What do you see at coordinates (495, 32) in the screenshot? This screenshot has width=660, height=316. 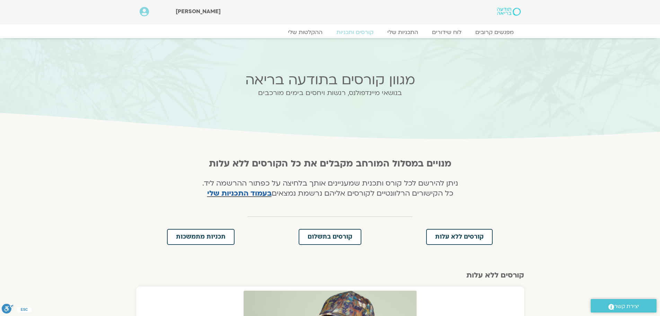 I see `a: מפגשים קרובים` at bounding box center [495, 32].